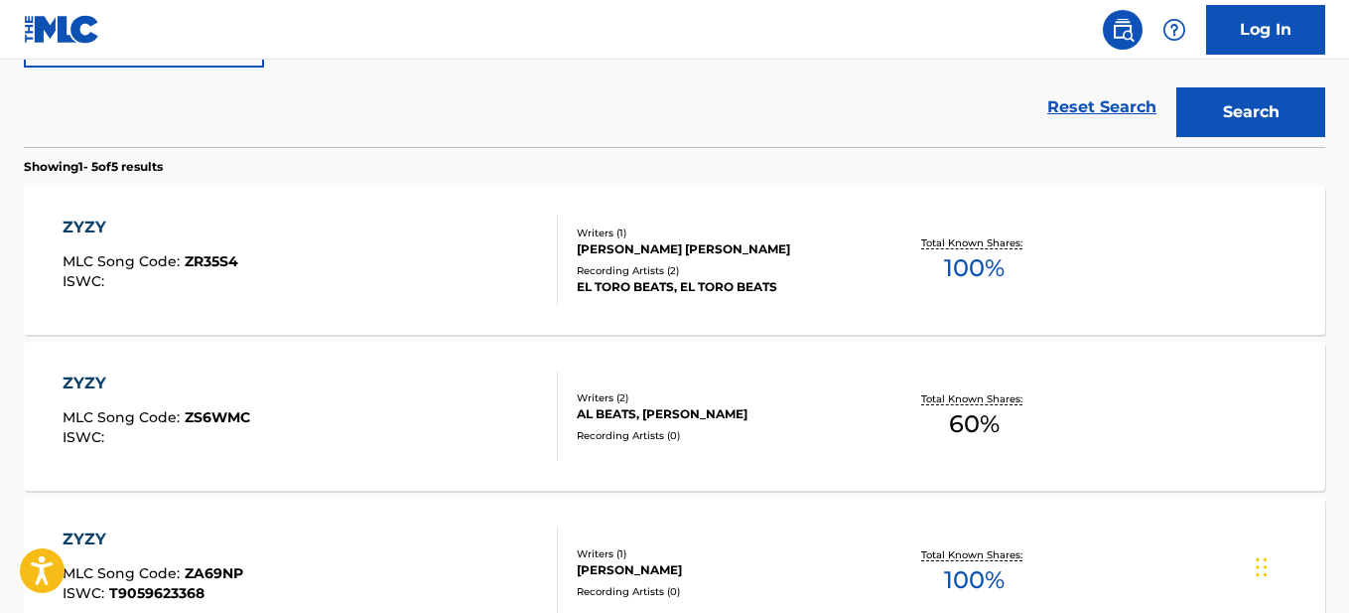 The image size is (1349, 613). I want to click on img: search, so click(1123, 30).